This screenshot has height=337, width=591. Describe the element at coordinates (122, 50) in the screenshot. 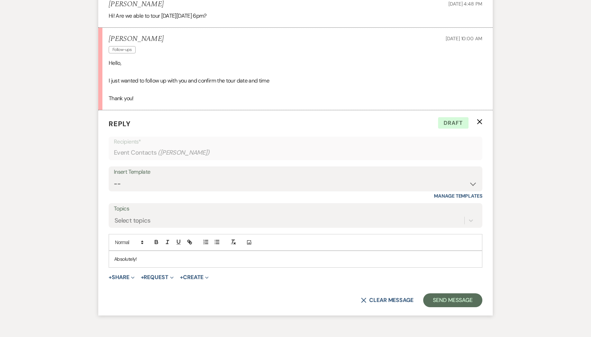

I see `span: Follow-ups` at that location.